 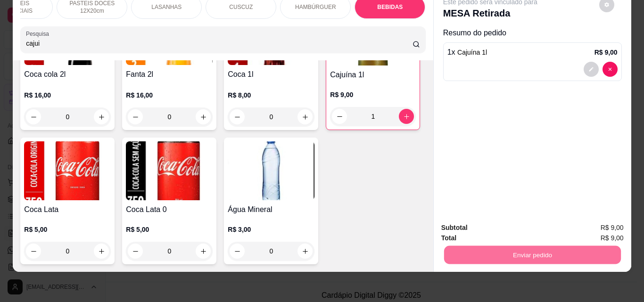 What do you see at coordinates (532, 33) in the screenshot?
I see `p: Resumo do pedido` at bounding box center [532, 33].